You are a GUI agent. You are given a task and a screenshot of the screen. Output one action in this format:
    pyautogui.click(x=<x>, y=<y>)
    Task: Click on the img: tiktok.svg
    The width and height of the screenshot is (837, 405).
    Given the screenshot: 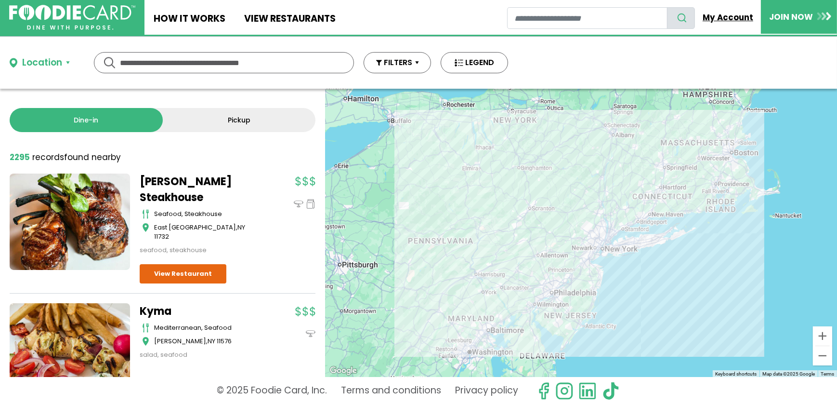 What is the action you would take?
    pyautogui.click(x=611, y=391)
    